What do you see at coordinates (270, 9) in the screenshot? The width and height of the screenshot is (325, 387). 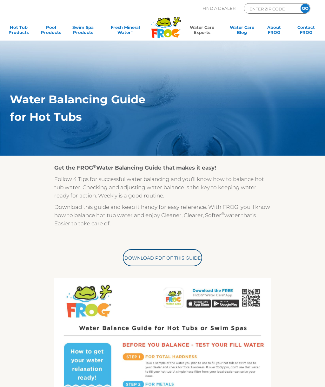 I see `input: Zip Code Form` at bounding box center [270, 9].